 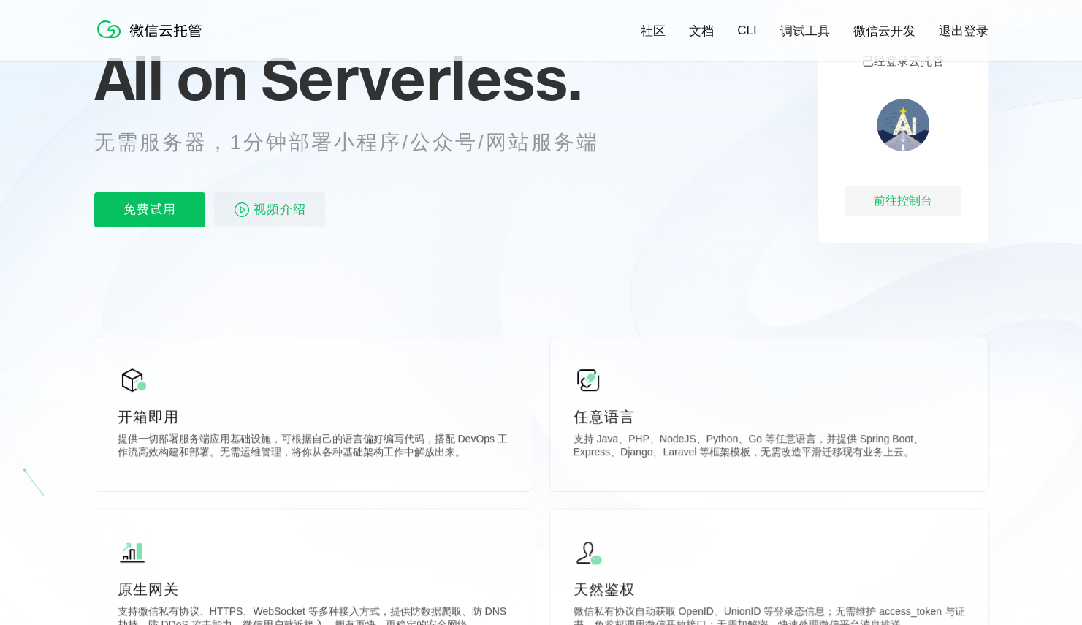 What do you see at coordinates (653, 31) in the screenshot?
I see `a: 社区` at bounding box center [653, 31].